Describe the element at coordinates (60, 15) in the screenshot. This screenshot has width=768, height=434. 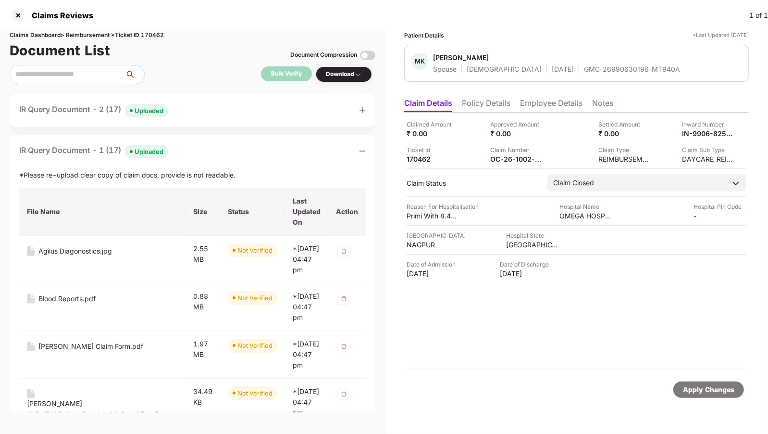
I see `div: Claims Reviews` at that location.